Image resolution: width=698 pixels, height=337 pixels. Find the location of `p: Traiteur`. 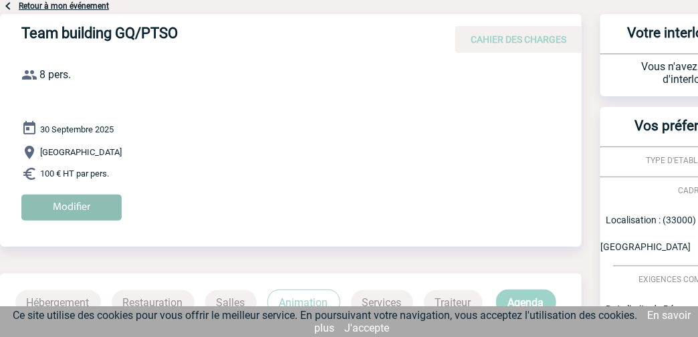

p: Traiteur is located at coordinates (453, 302).